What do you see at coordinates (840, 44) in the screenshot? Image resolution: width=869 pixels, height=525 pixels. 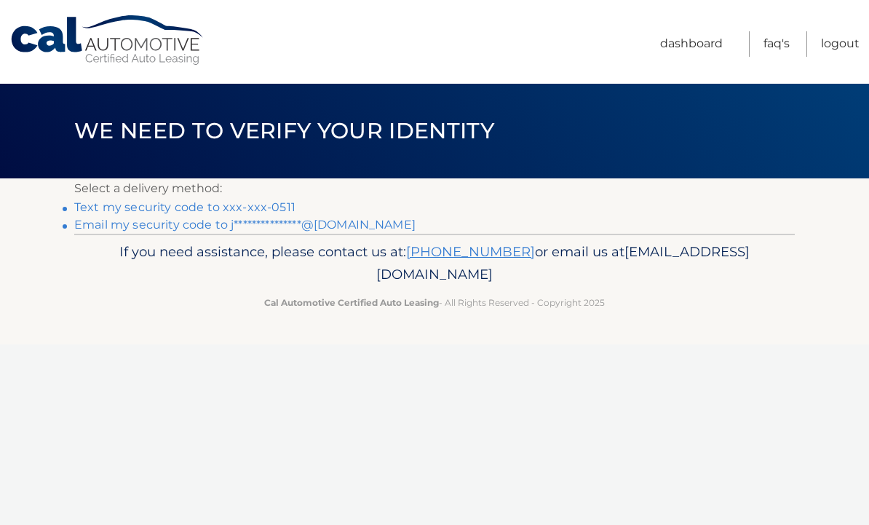 I see `a: Logout` at bounding box center [840, 44].